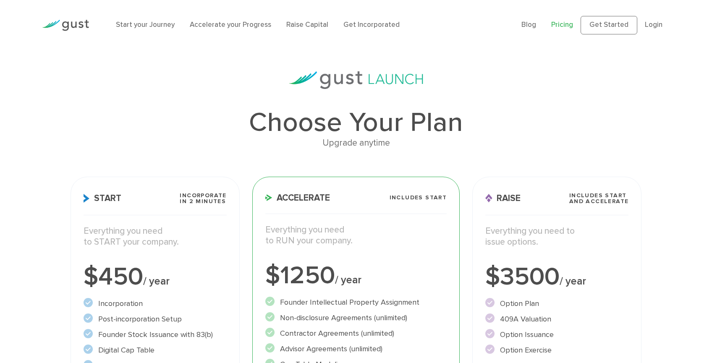 Image resolution: width=712 pixels, height=363 pixels. I want to click on span: Includes START, so click(418, 198).